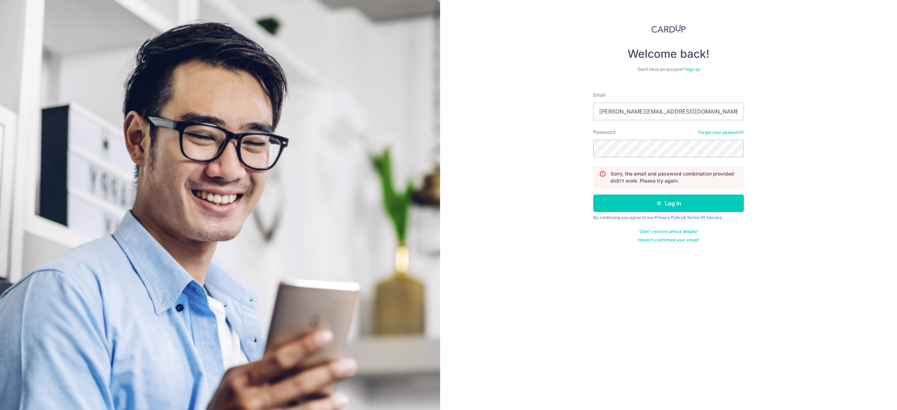 The image size is (897, 410). Describe the element at coordinates (668, 232) in the screenshot. I see `a: Didn't receive unlock details?` at that location.